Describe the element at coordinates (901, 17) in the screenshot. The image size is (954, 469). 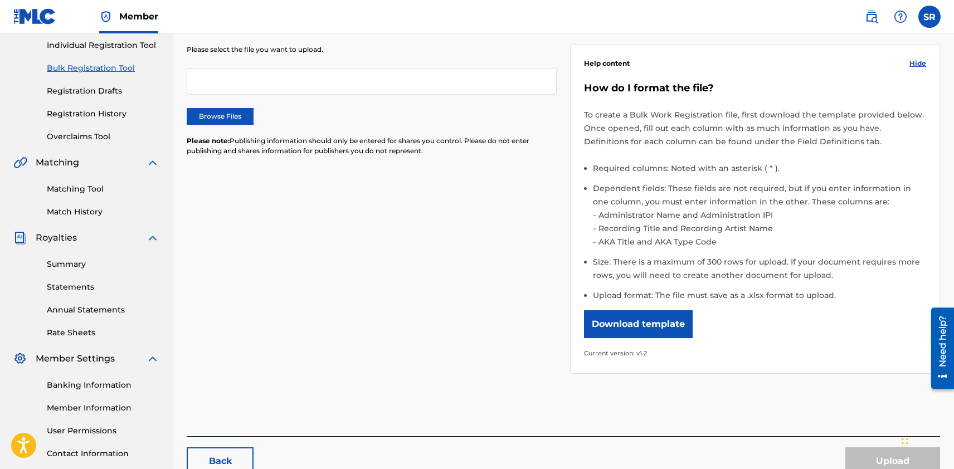
I see `img: help` at that location.